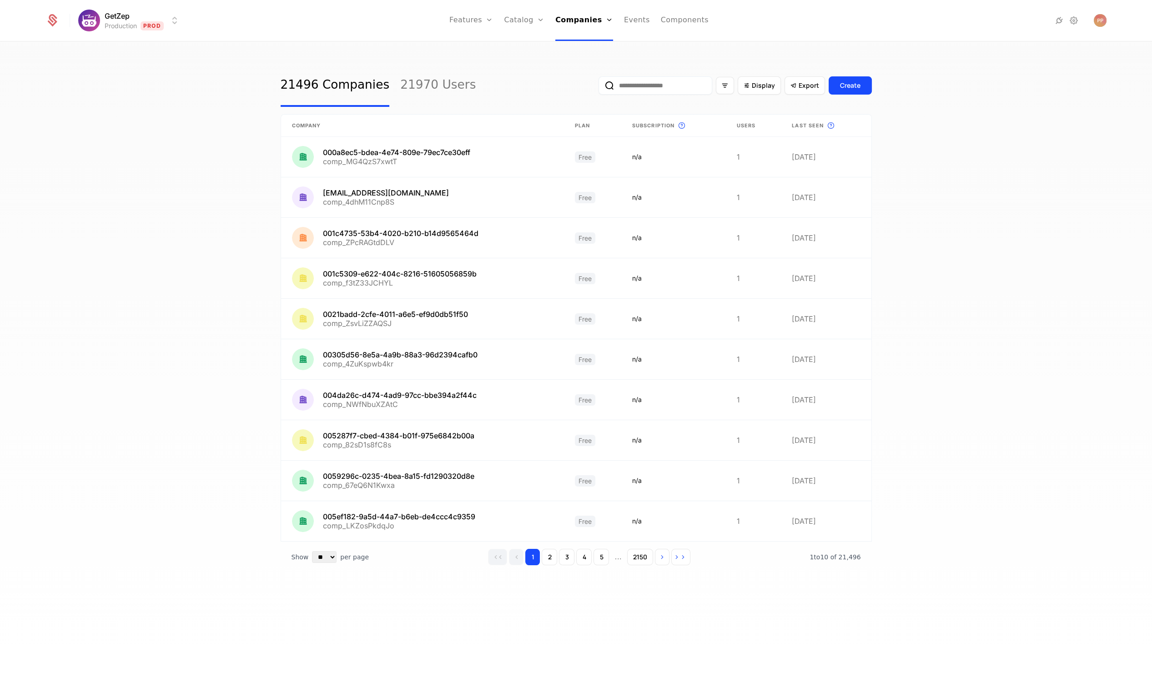 This screenshot has height=673, width=1152. What do you see at coordinates (763, 85) in the screenshot?
I see `span: Display` at bounding box center [763, 85].